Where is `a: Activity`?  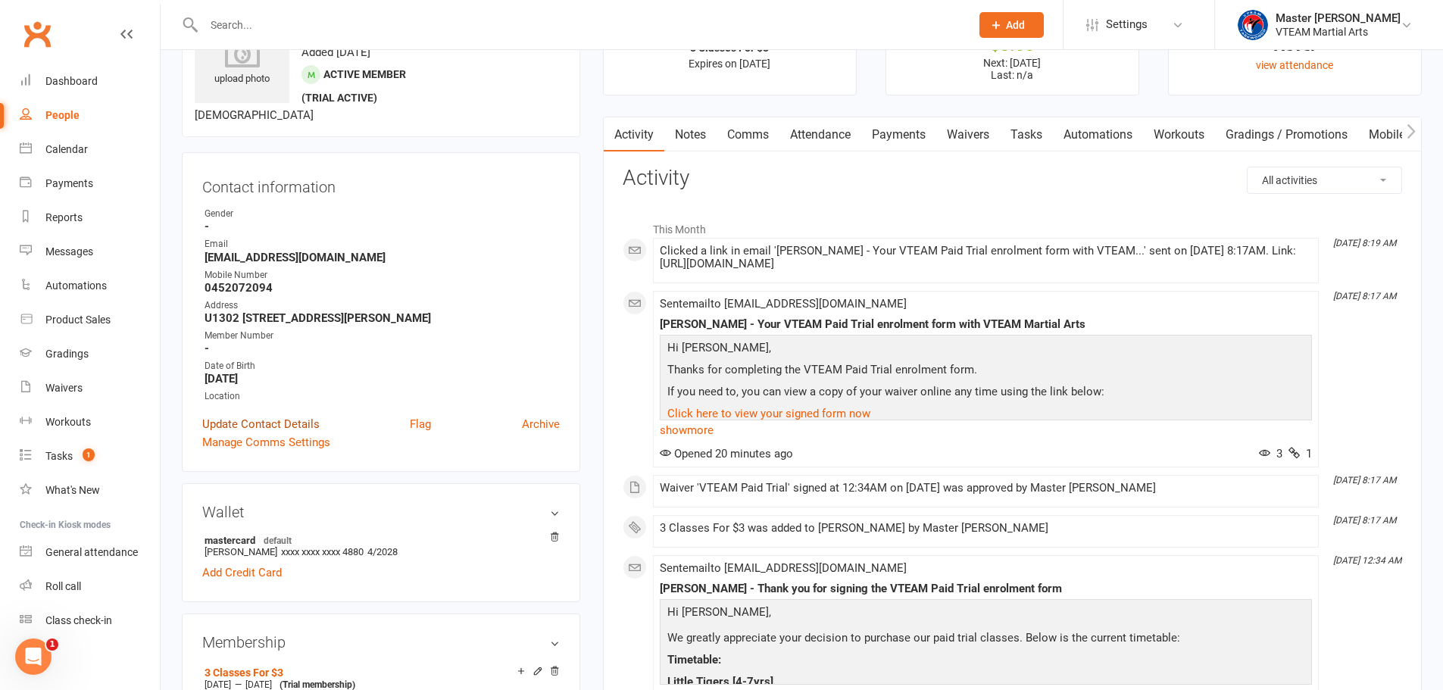 a: Activity is located at coordinates (634, 135).